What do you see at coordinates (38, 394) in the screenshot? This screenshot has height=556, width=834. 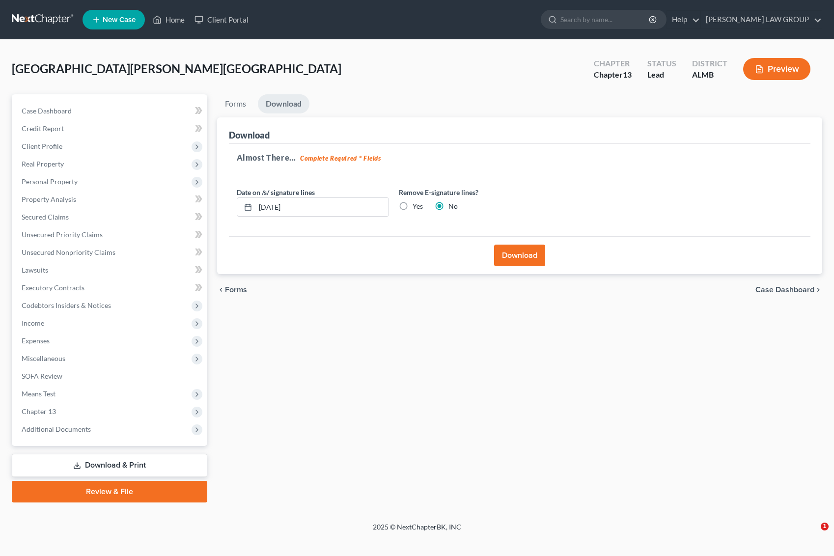 I see `span: Means Test` at bounding box center [38, 394].